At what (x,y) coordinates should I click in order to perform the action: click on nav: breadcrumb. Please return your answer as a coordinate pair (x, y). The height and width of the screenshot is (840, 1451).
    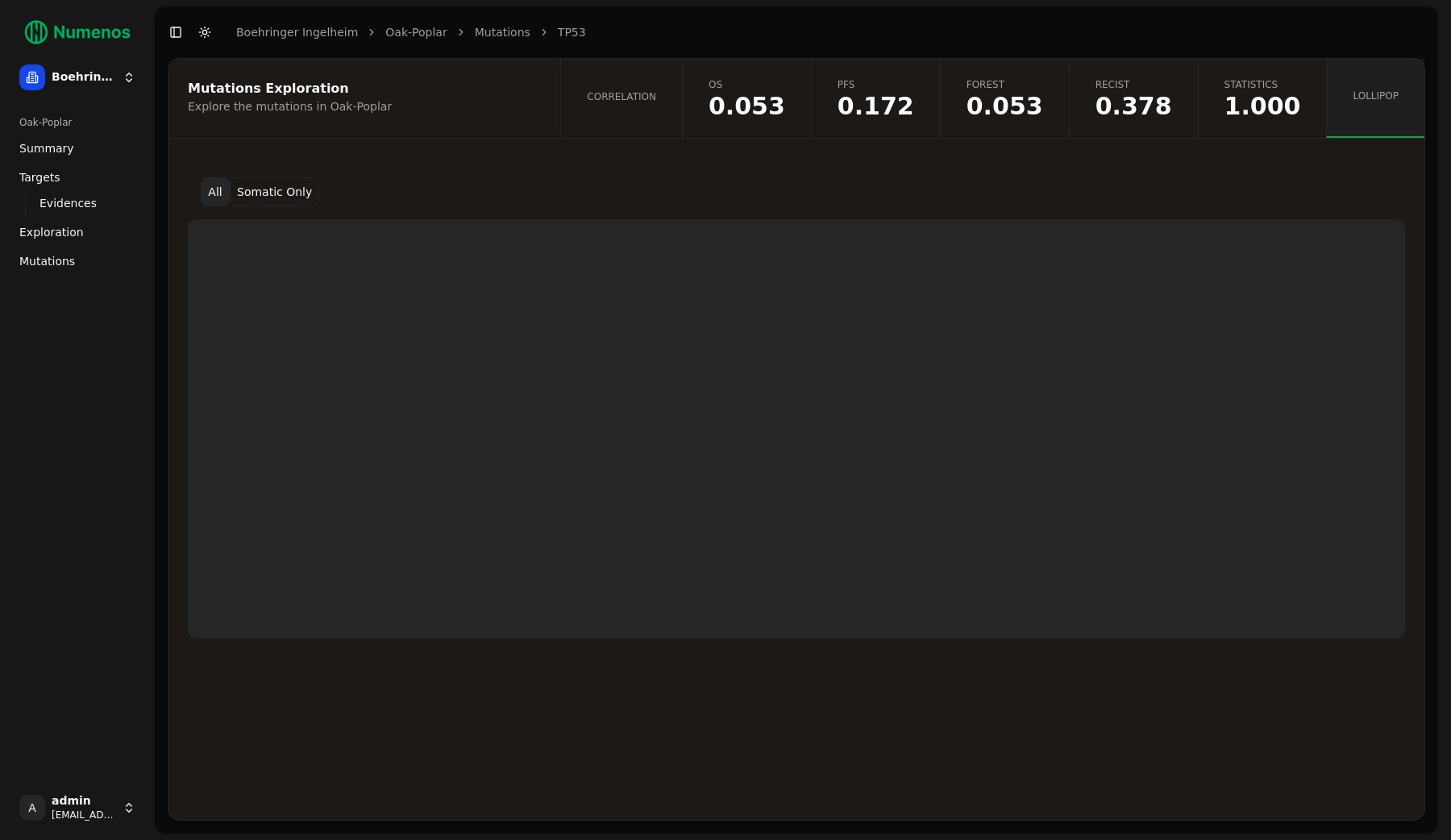
    Looking at the image, I should click on (411, 32).